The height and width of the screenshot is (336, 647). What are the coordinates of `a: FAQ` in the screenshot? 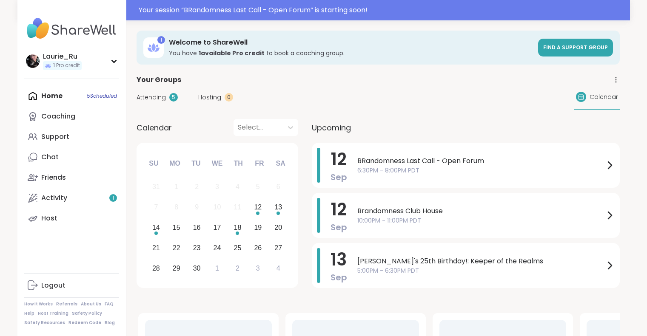 It's located at (109, 304).